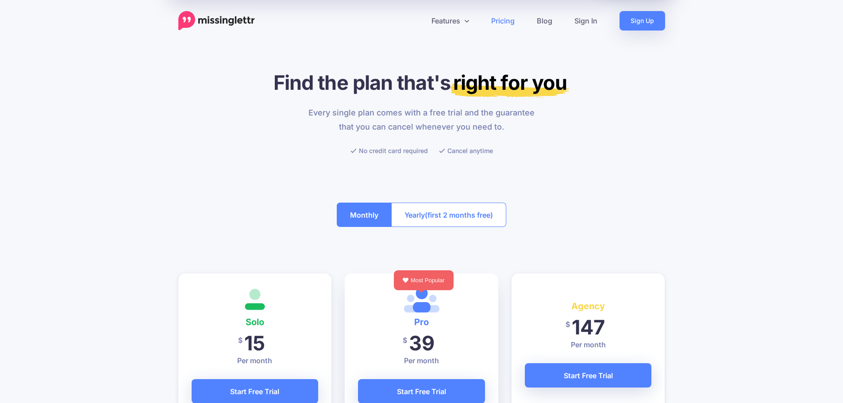 This screenshot has height=403, width=843. I want to click on a: Start Free Trial, so click(588, 375).